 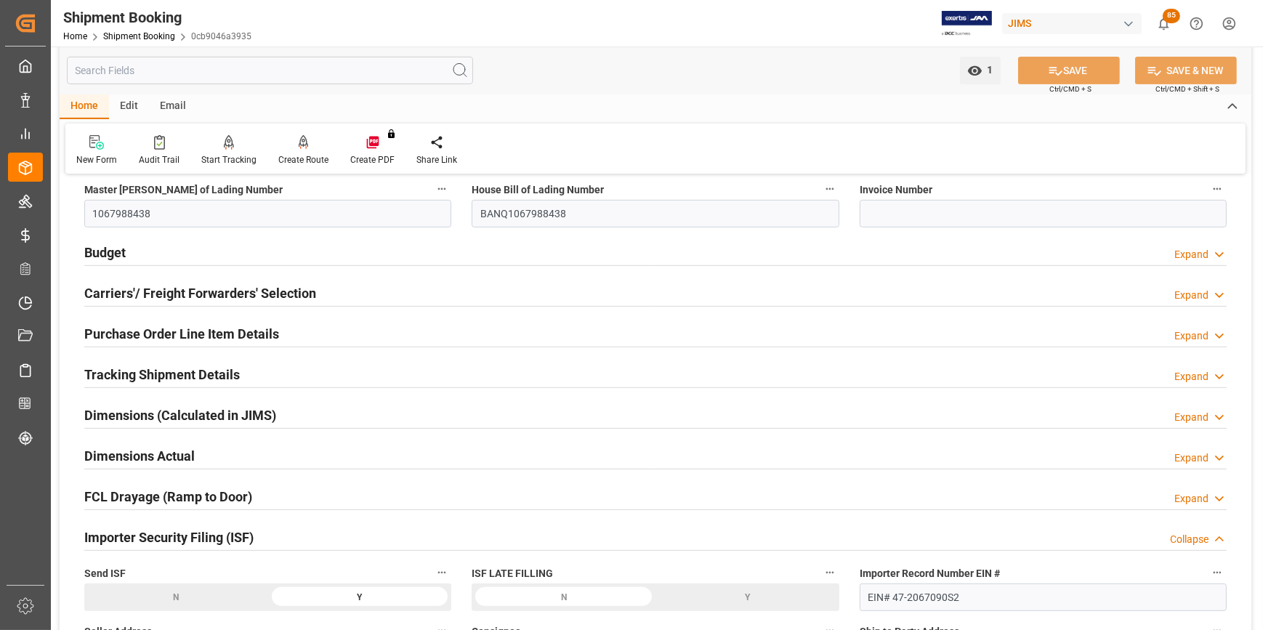 I want to click on div: Share Link, so click(x=437, y=160).